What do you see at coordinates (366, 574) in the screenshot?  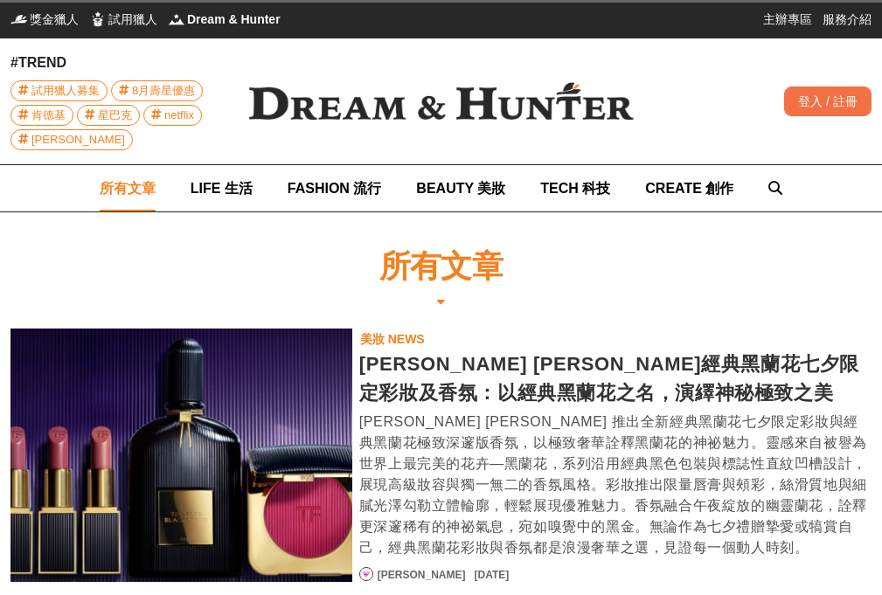 I see `a: Avatar` at bounding box center [366, 574].